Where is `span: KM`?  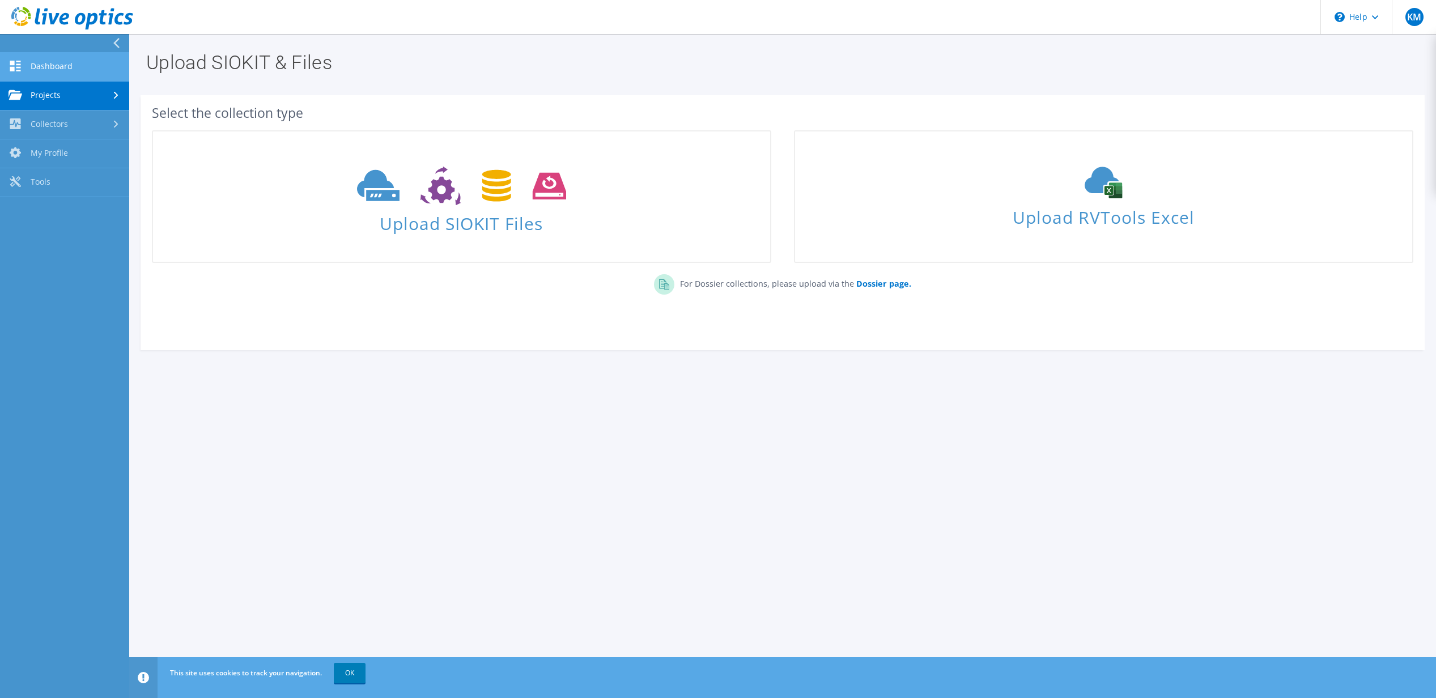
span: KM is located at coordinates (1414, 17).